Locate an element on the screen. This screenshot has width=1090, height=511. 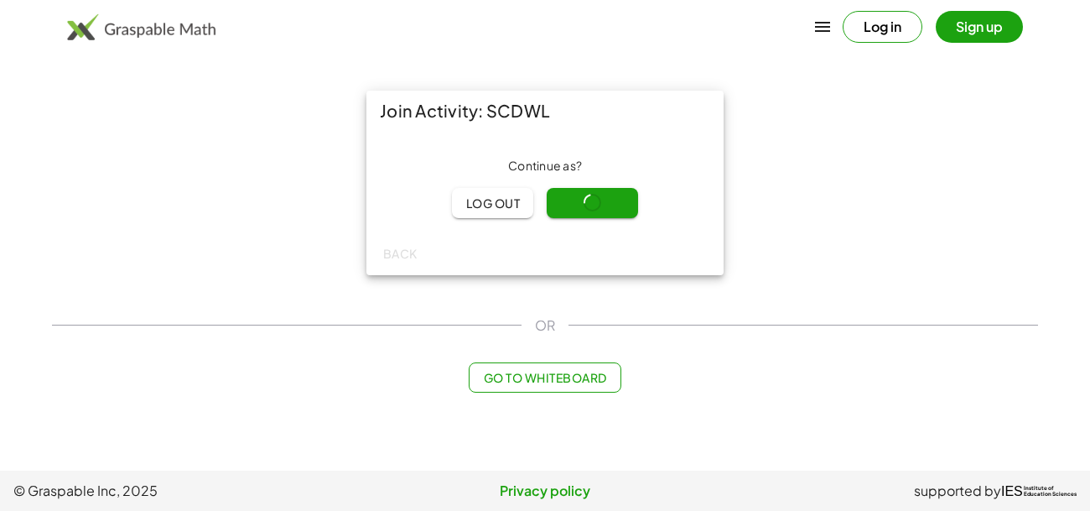
span: Go to Whiteboard is located at coordinates (544, 377).